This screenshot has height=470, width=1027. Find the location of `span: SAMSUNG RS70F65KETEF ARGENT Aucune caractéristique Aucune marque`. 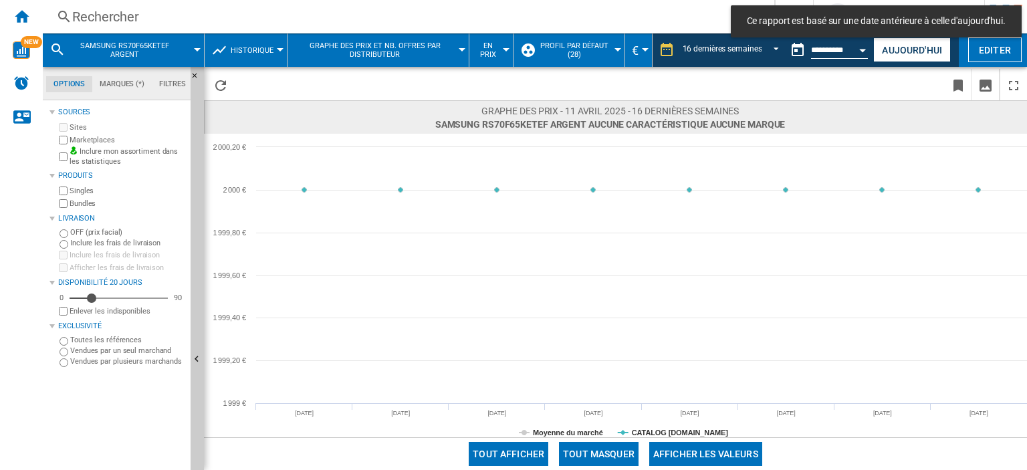

span: SAMSUNG RS70F65KETEF ARGENT Aucune caractéristique Aucune marque is located at coordinates (610, 124).